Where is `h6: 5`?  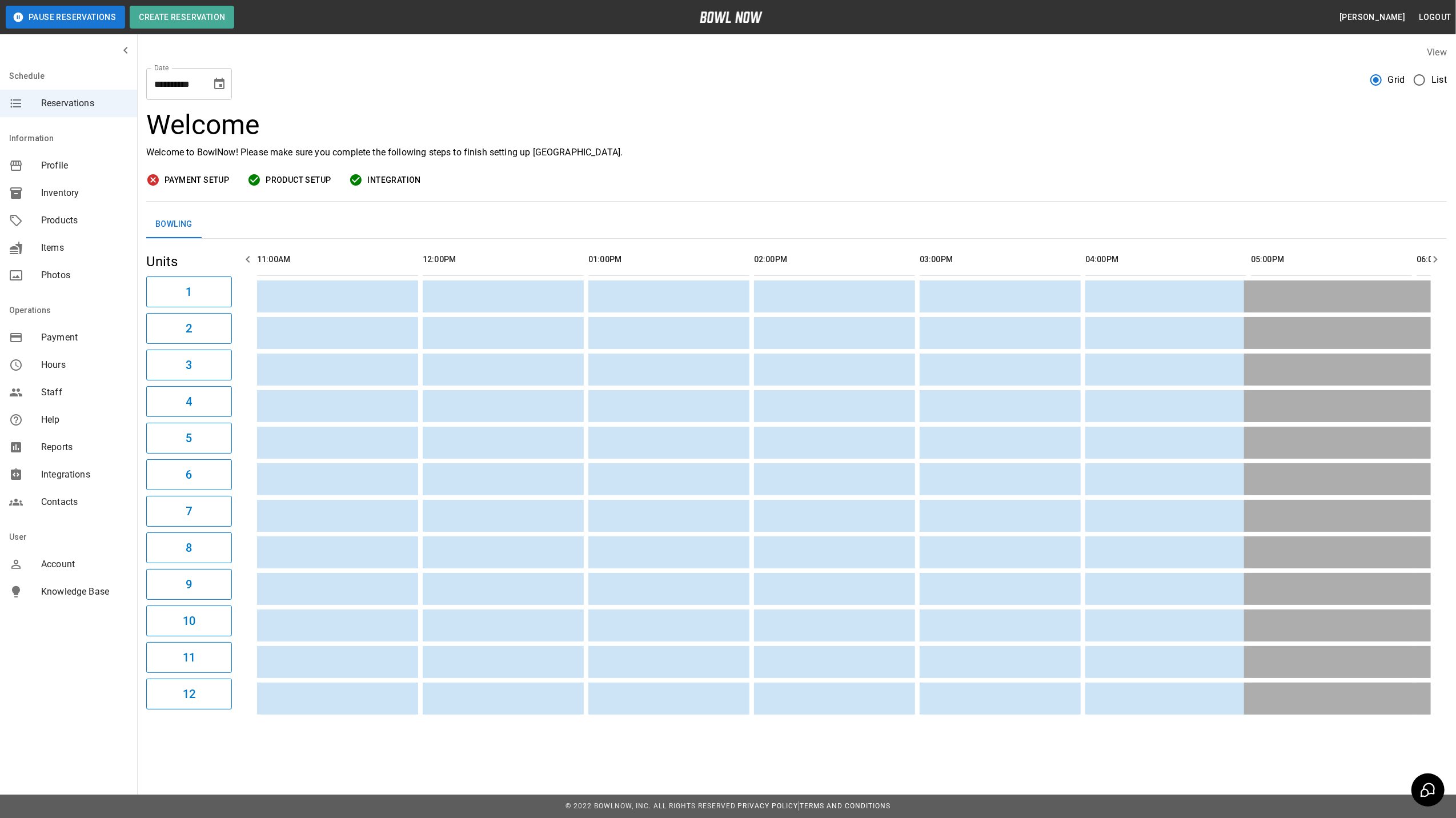 h6: 5 is located at coordinates (189, 438).